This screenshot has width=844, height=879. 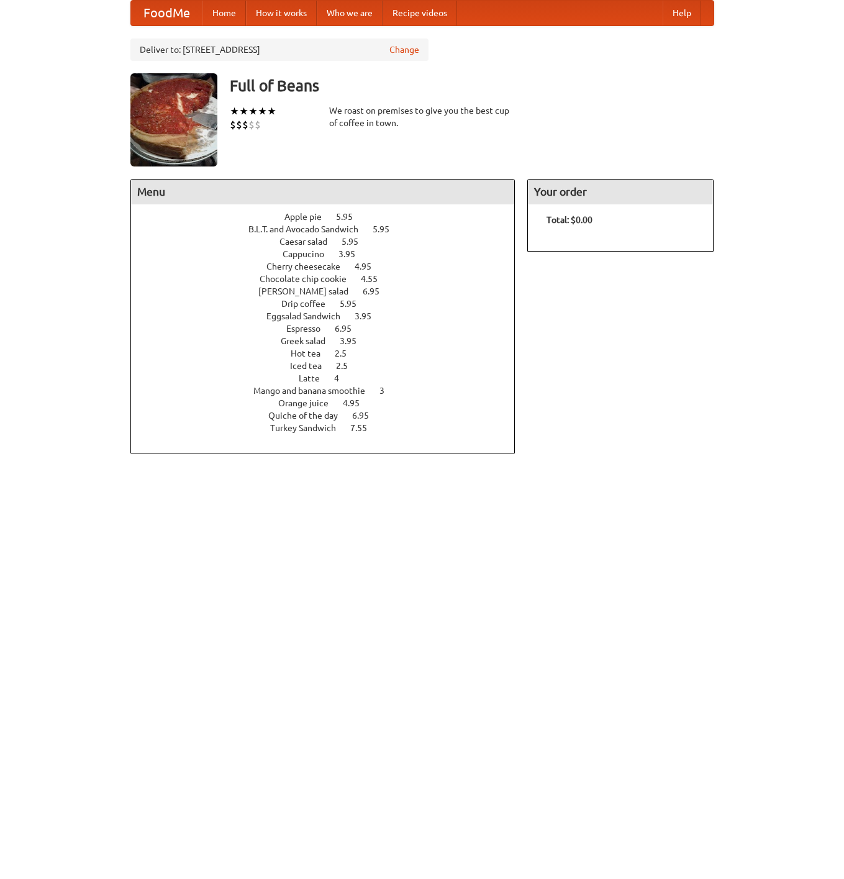 I want to click on a: Iced tea 2.5, so click(x=330, y=366).